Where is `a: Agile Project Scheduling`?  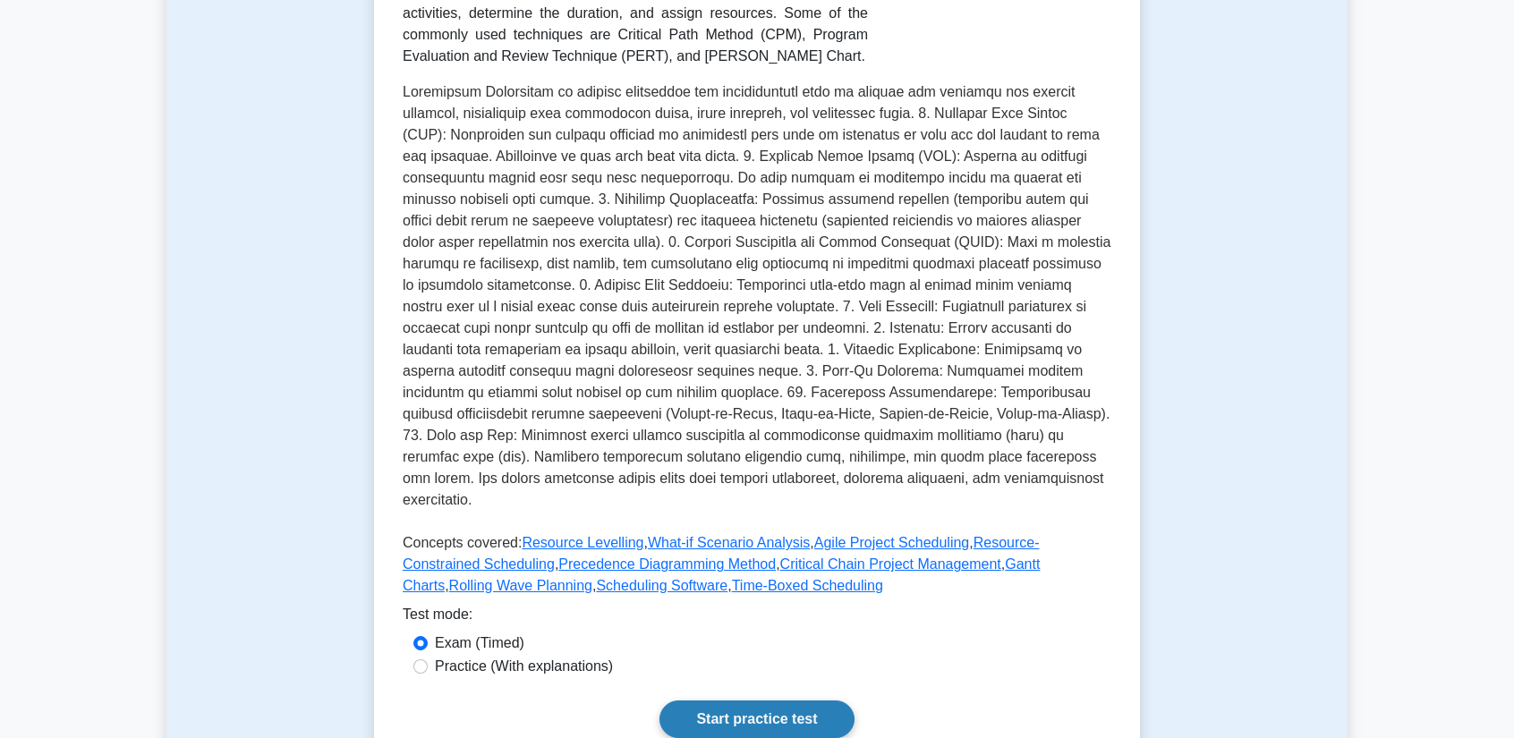
a: Agile Project Scheduling is located at coordinates (891, 542).